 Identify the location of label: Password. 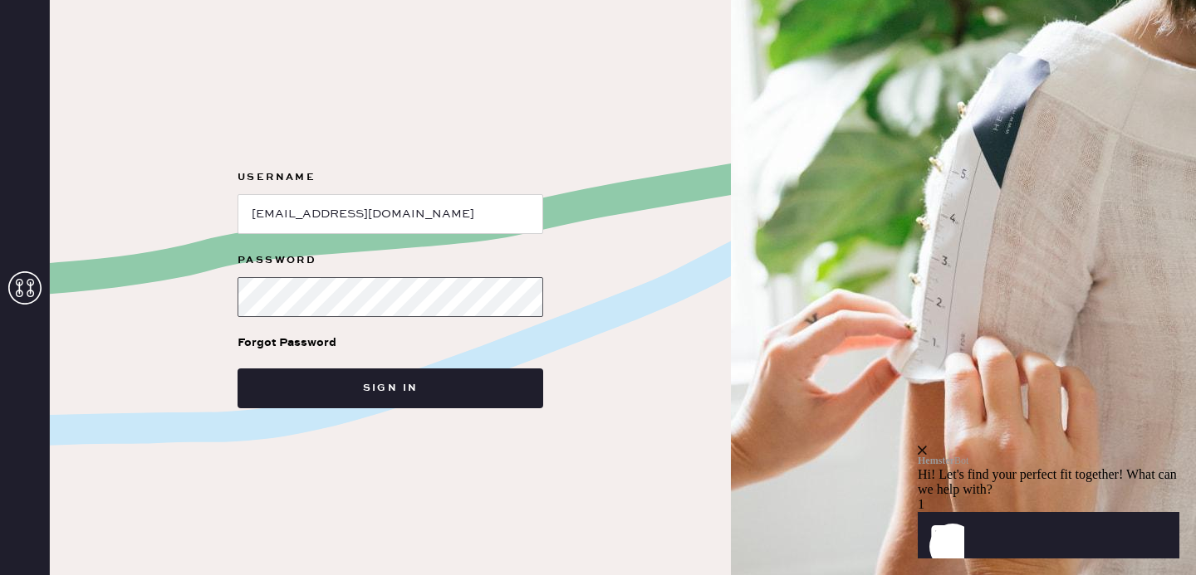
(390, 261).